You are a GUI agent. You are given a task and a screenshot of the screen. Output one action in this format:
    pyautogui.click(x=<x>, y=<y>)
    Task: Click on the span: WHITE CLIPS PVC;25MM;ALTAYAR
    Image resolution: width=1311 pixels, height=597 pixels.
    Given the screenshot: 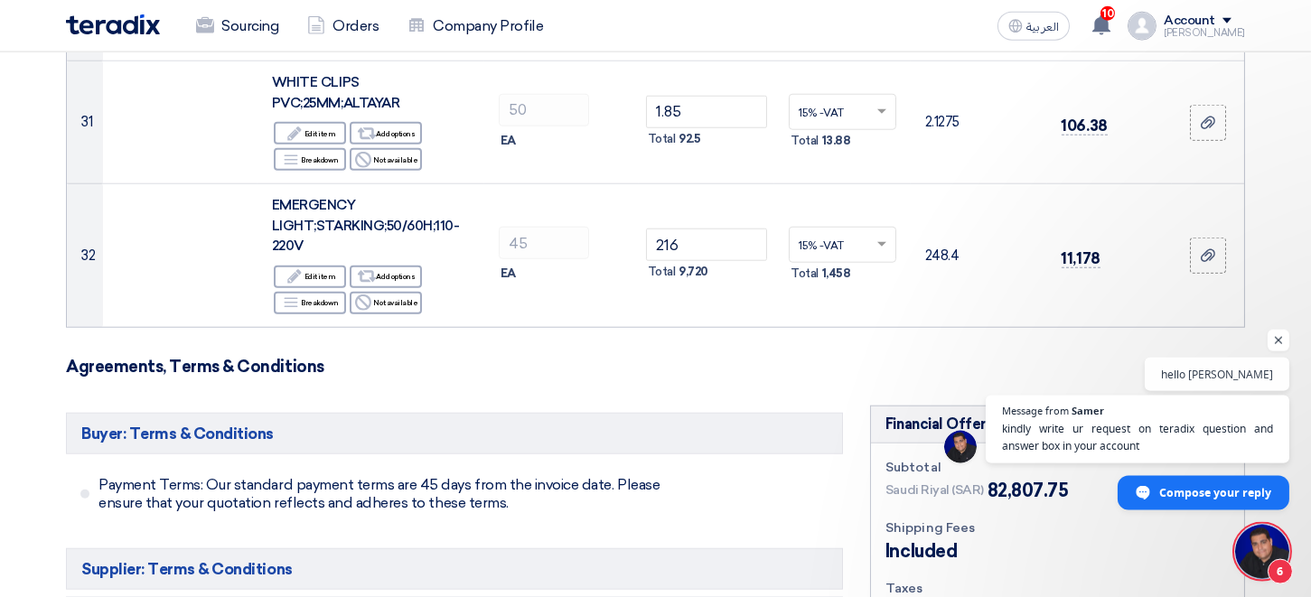 What is the action you would take?
    pyautogui.click(x=335, y=92)
    